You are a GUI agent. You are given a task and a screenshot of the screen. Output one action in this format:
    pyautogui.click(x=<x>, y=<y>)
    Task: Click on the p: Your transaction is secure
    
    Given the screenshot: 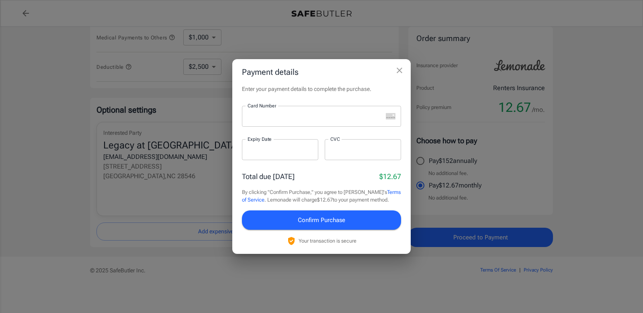 What is the action you would take?
    pyautogui.click(x=327, y=240)
    